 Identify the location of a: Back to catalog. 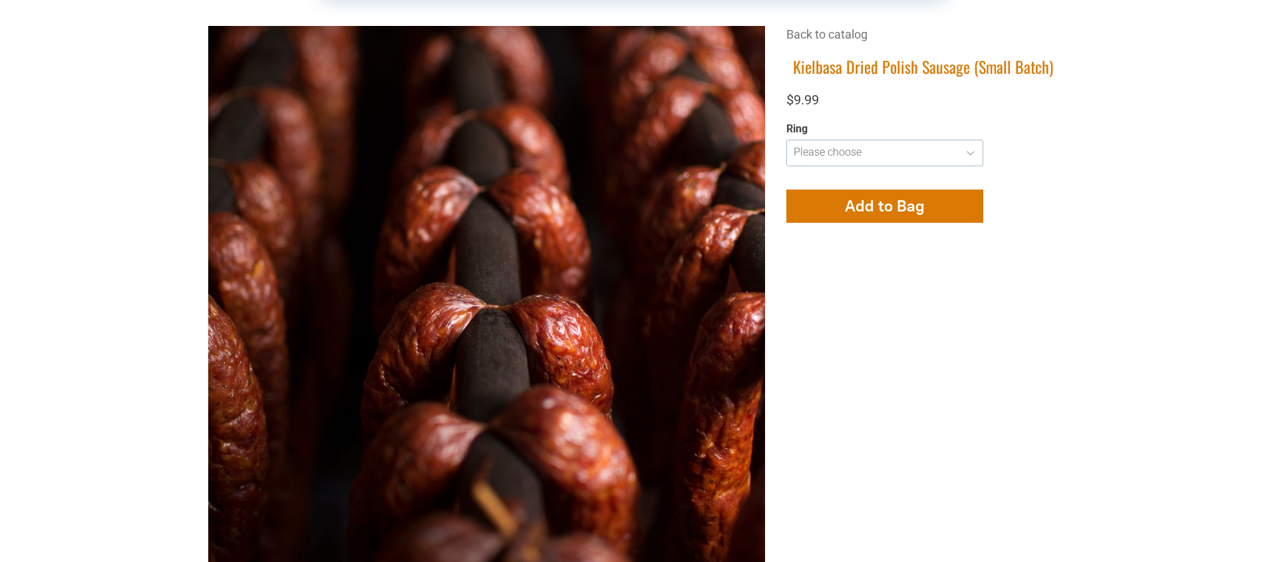
(827, 34).